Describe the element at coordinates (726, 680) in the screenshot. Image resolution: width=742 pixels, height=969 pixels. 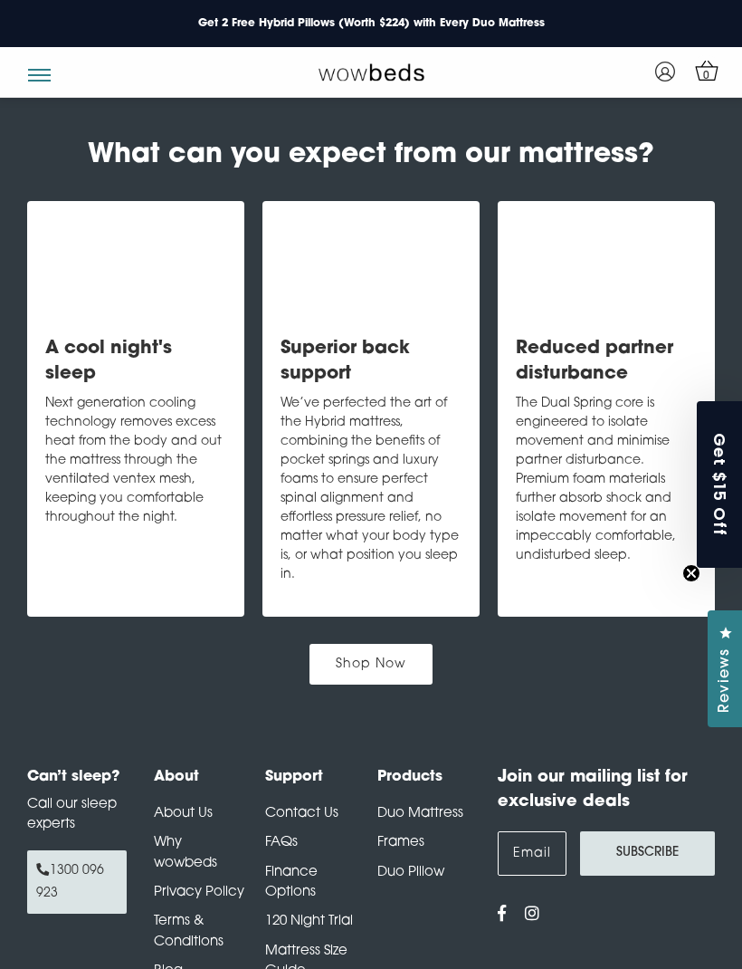
I see `span: Reviews` at that location.